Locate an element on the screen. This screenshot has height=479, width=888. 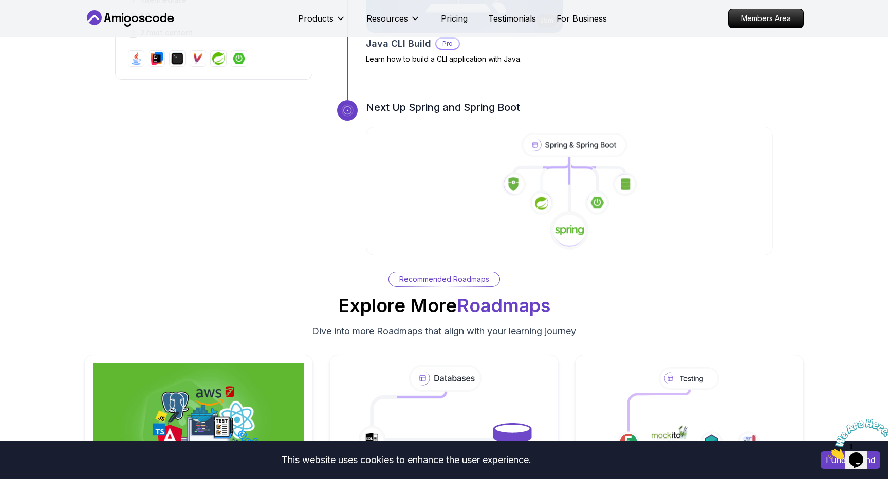
img: spring-boot logo is located at coordinates (239, 59).